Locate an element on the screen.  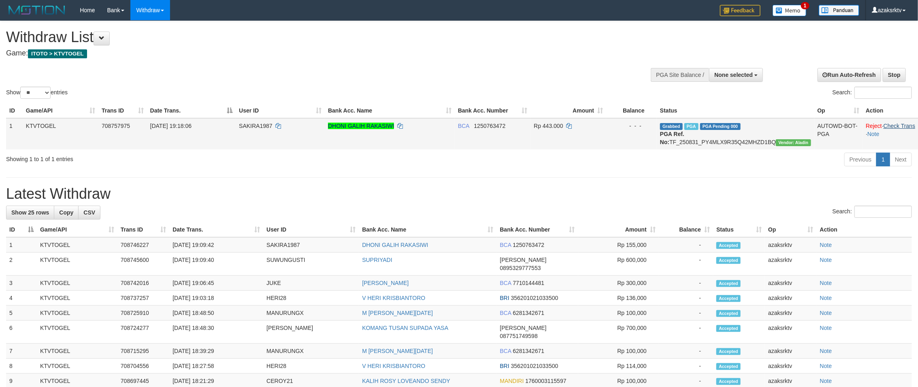
label: Search: is located at coordinates (872, 93).